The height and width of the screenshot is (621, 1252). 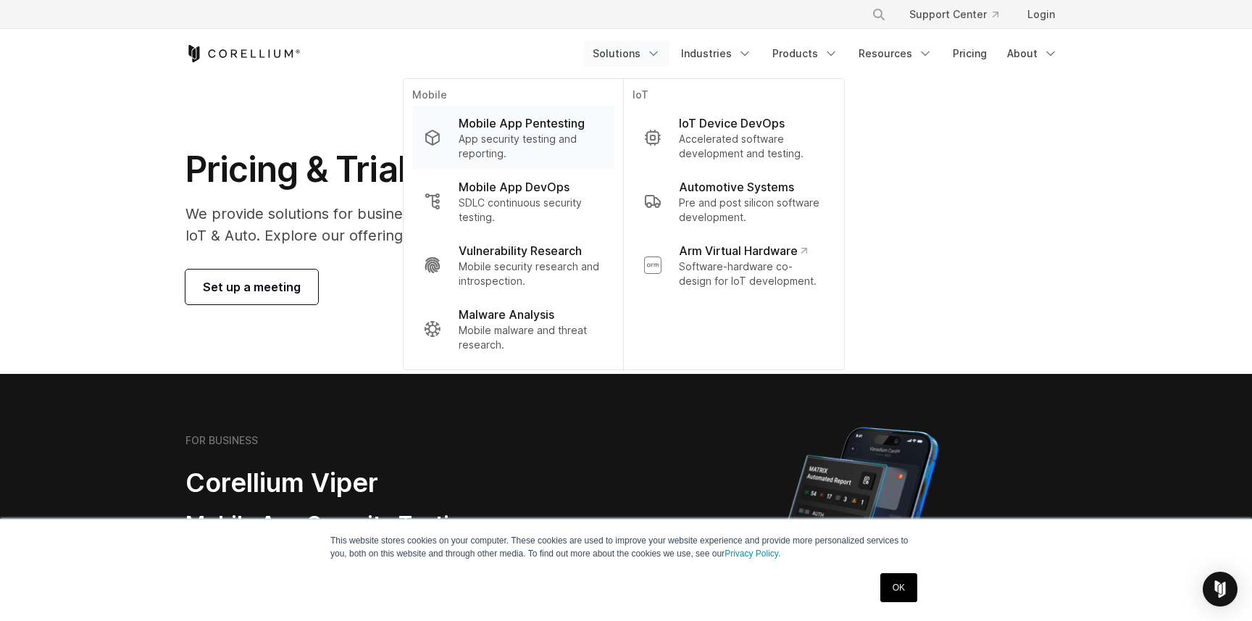 I want to click on p: SDLC continuous security testing., so click(x=530, y=210).